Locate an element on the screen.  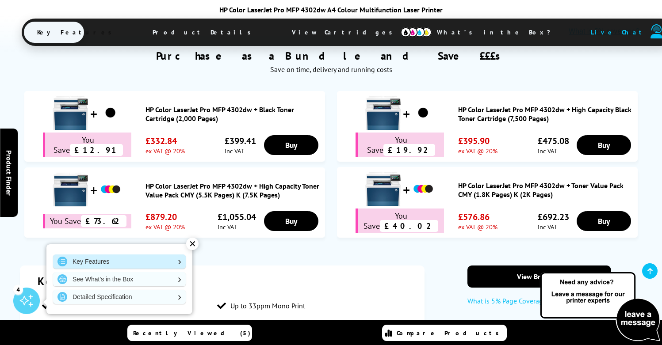
span: £879.20 is located at coordinates (165, 217).